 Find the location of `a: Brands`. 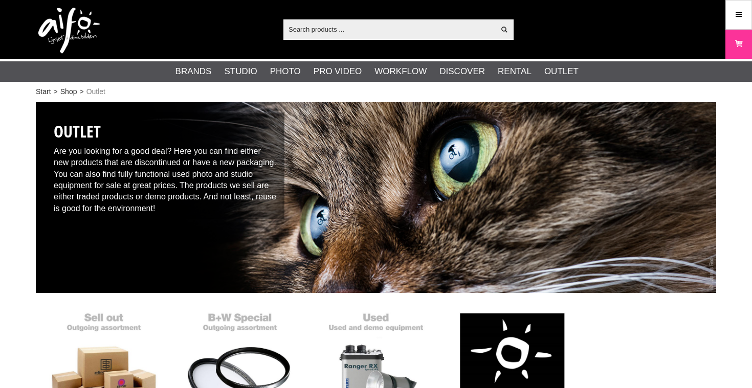

a: Brands is located at coordinates (193, 72).